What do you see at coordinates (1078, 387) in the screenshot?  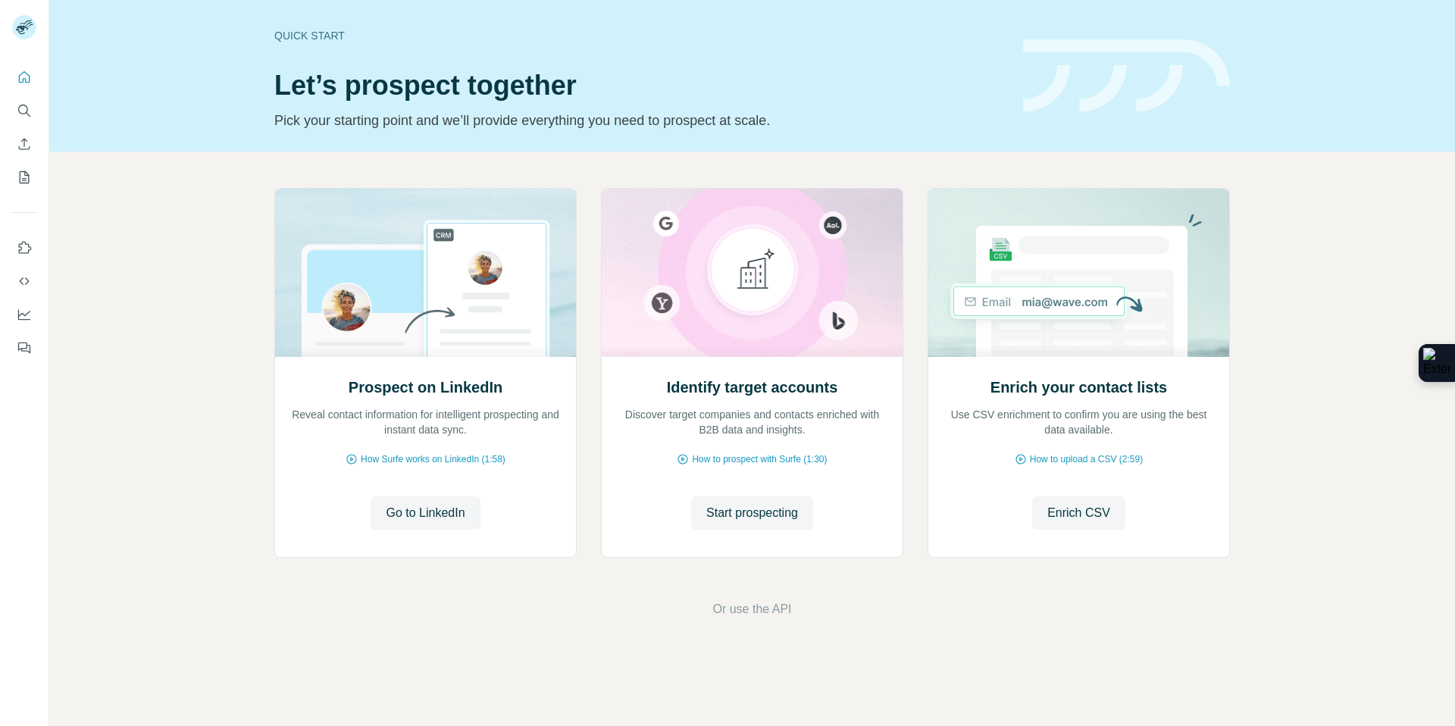 I see `h2: Enrich your contact lists` at bounding box center [1078, 387].